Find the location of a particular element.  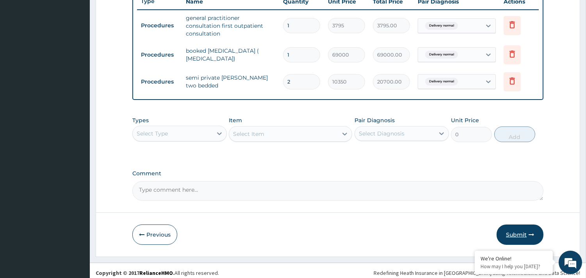

strong: Copyright © 2017 . is located at coordinates (135, 273).